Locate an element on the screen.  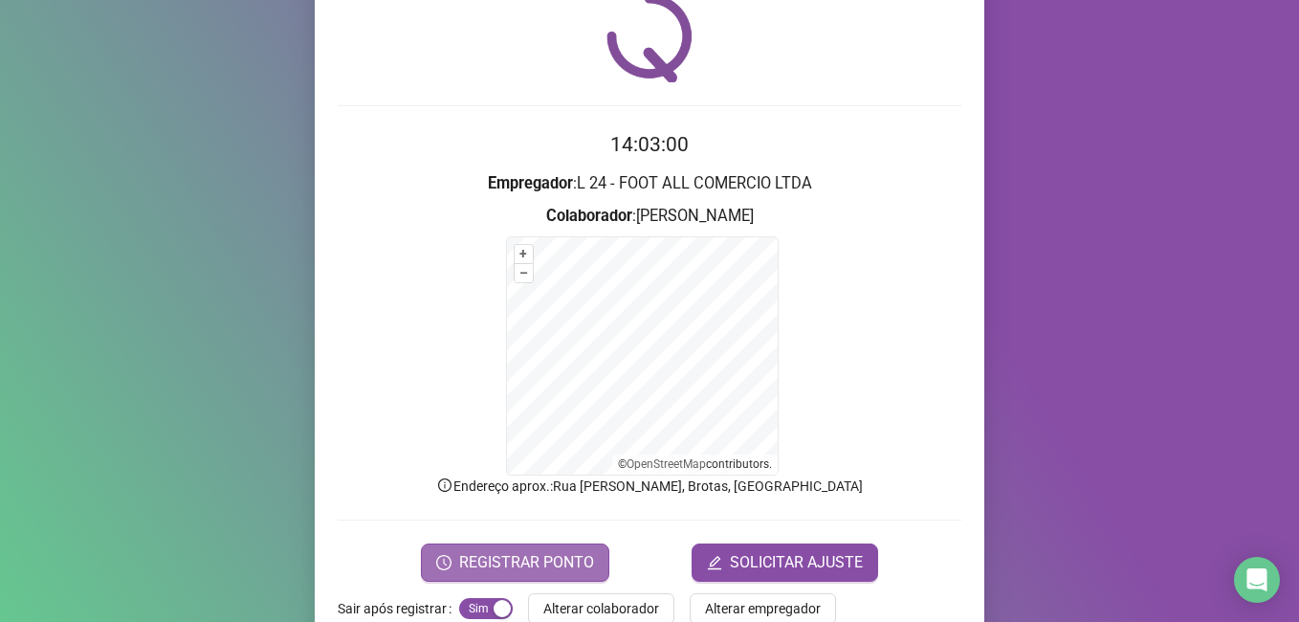
time: 14:03:00 is located at coordinates (650, 144).